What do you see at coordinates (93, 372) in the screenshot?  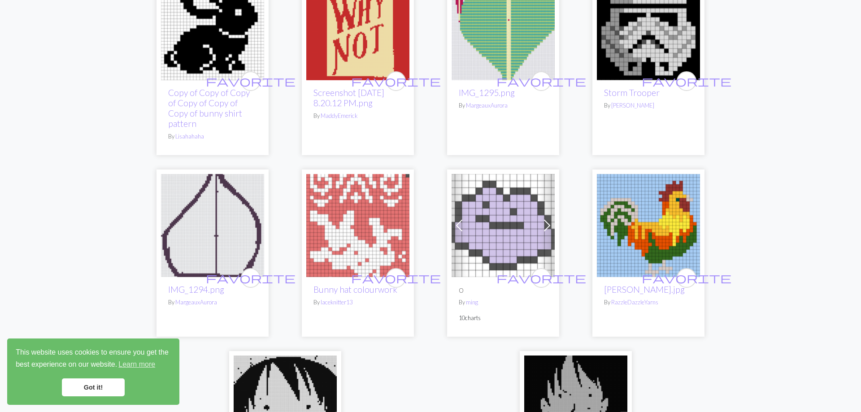 I see `div: cookieconsent` at bounding box center [93, 372].